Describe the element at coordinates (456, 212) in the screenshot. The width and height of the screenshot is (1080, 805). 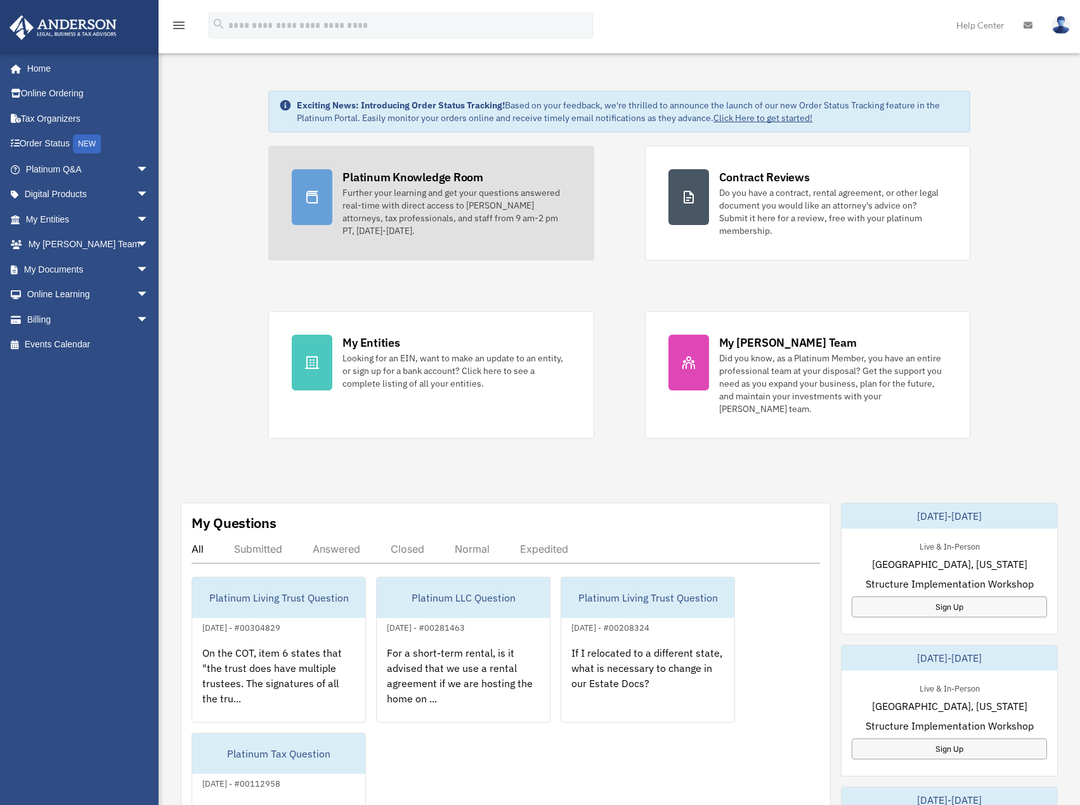
I see `div: Further your learning and get your questions answered real-time with direct access to [PERSON_NAM...` at that location.